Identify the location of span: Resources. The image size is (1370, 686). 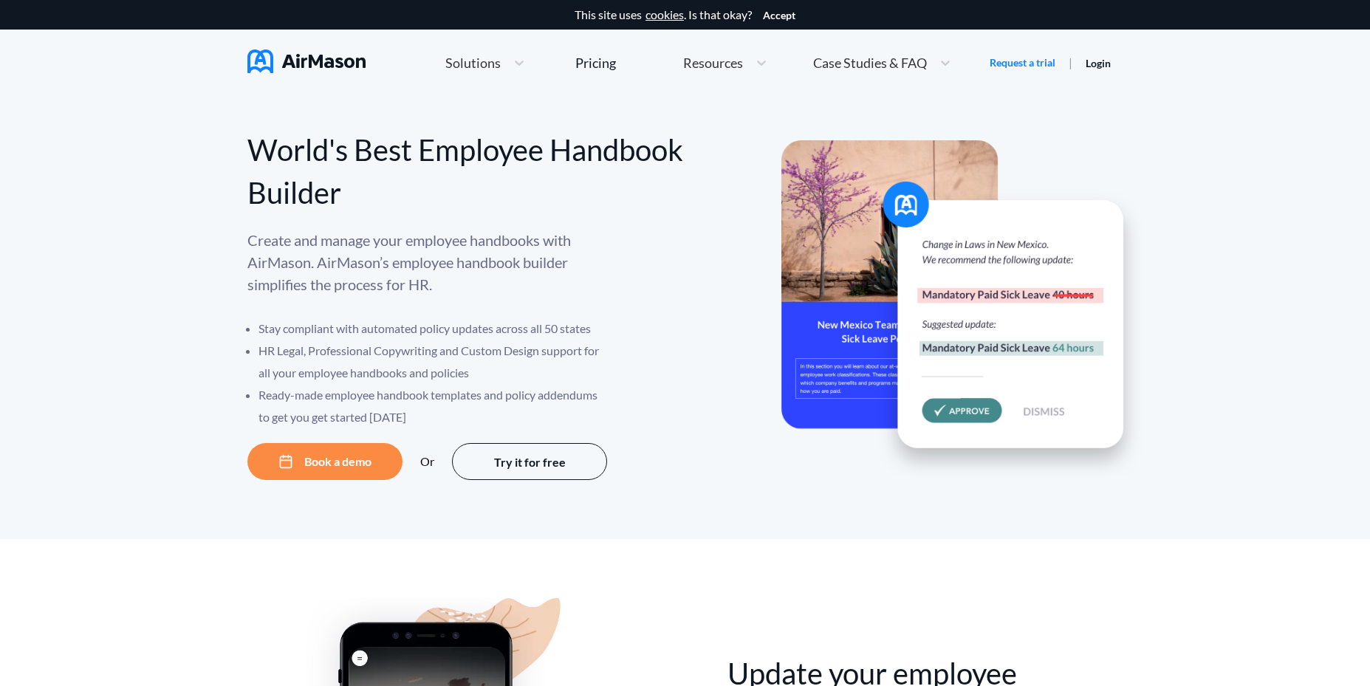
(713, 63).